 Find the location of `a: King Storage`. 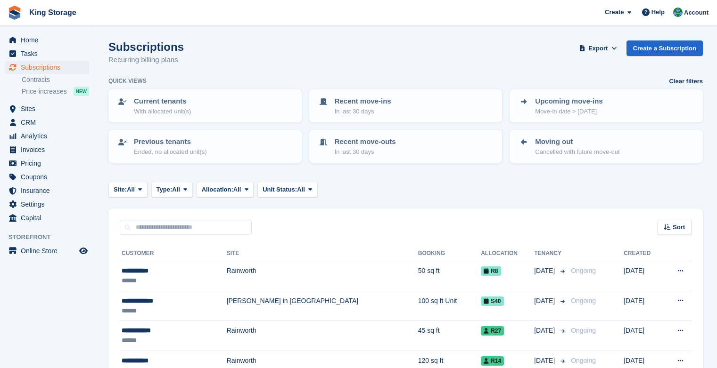

a: King Storage is located at coordinates (53, 12).